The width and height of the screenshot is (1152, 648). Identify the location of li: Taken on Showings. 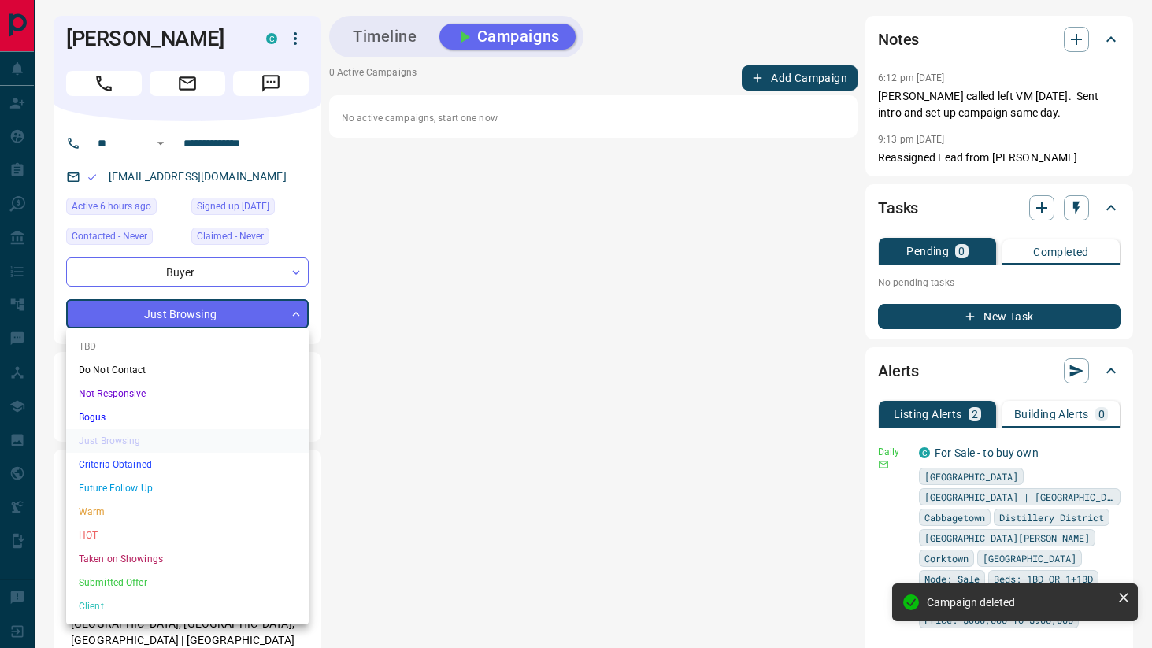
(187, 559).